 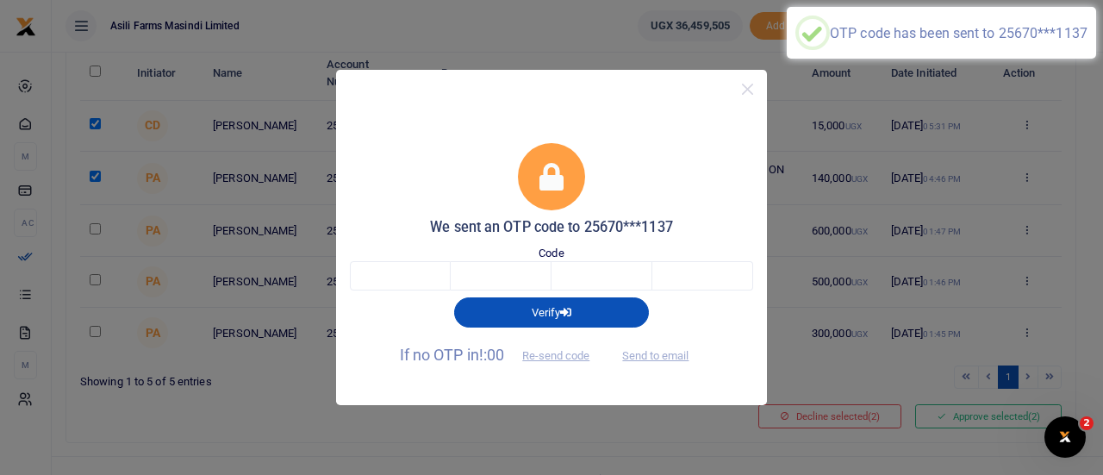 What do you see at coordinates (552, 312) in the screenshot?
I see `button: Verify` at bounding box center [552, 312].